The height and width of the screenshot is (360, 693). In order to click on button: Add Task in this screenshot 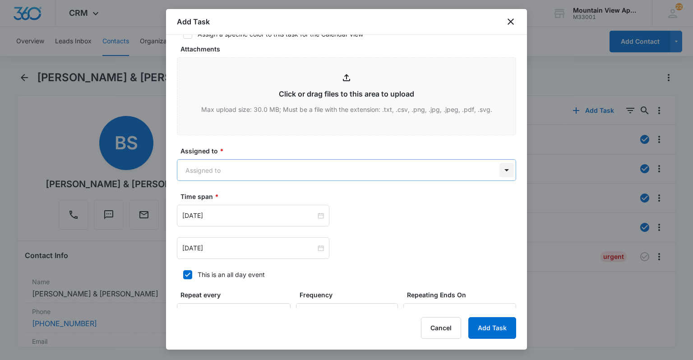, I will do `click(492, 328)`.